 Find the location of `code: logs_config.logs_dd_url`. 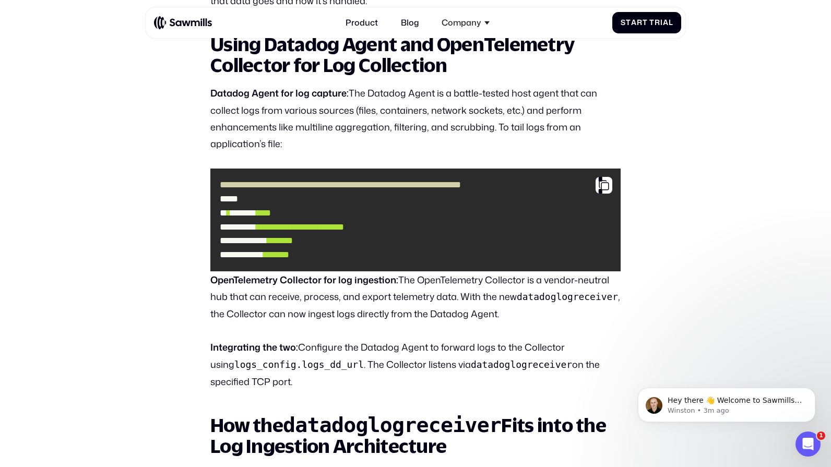

code: logs_config.logs_dd_url is located at coordinates (299, 364).